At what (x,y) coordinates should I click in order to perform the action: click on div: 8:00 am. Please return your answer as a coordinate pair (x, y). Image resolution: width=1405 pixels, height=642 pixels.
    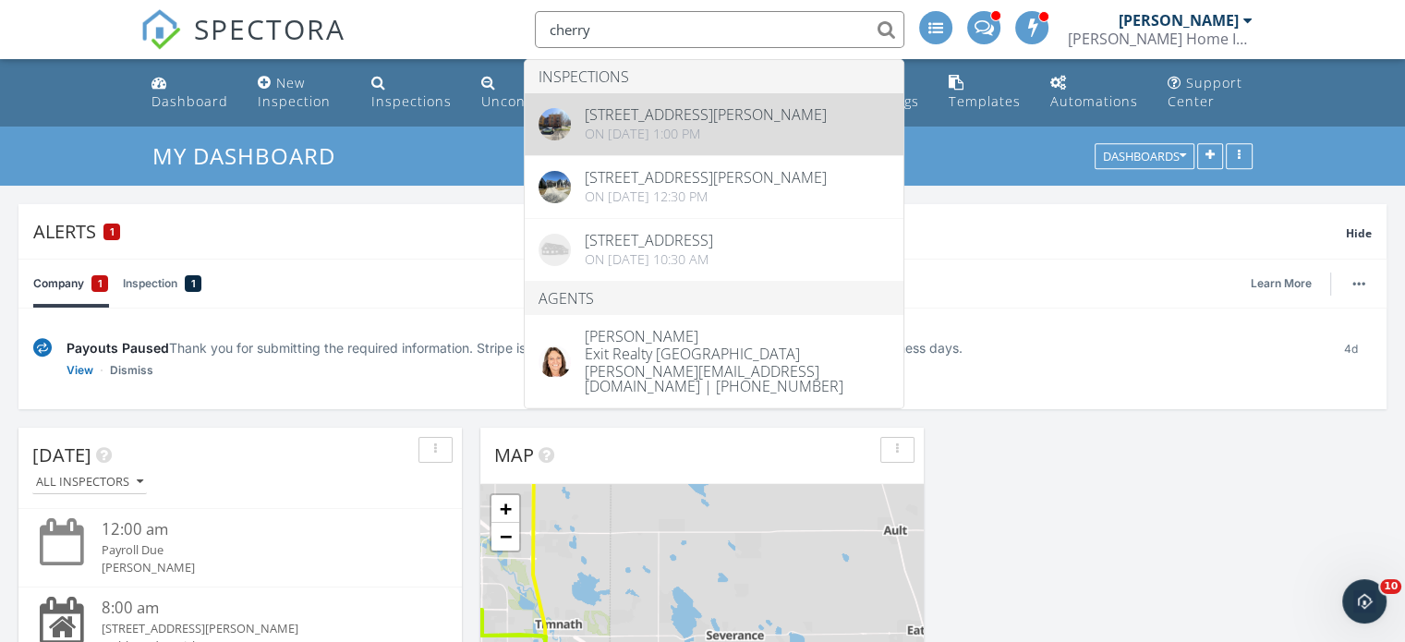
    Looking at the image, I should click on (258, 608).